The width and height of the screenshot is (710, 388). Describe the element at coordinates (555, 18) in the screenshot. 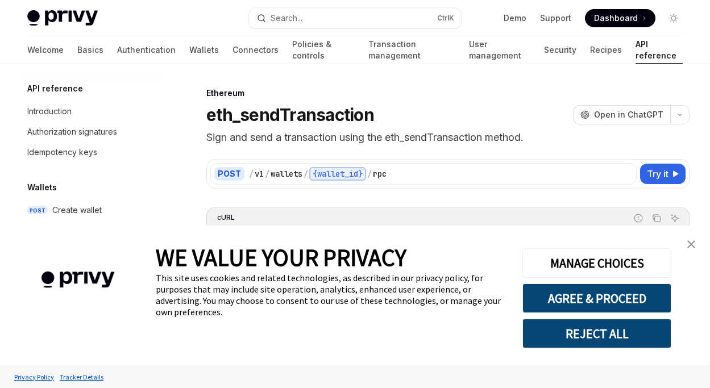

I see `a: Support` at that location.